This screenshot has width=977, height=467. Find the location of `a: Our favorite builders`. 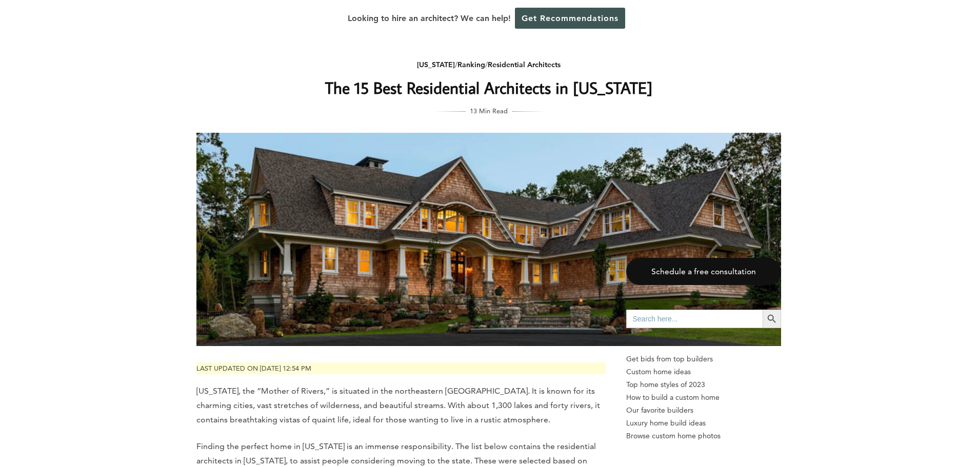

a: Our favorite builders is located at coordinates (704, 410).